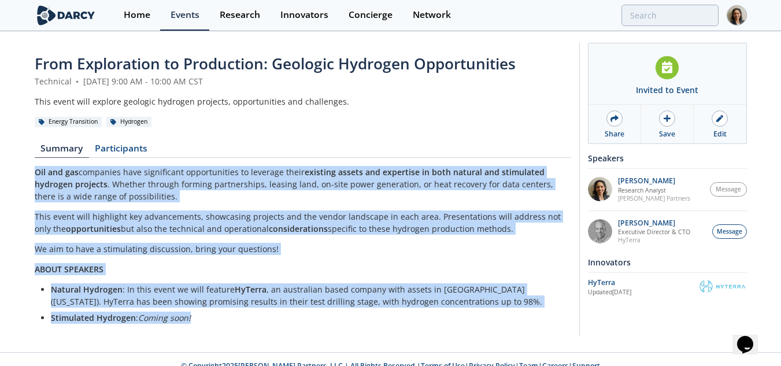  What do you see at coordinates (93, 228) in the screenshot?
I see `strong: opportunities` at bounding box center [93, 228].